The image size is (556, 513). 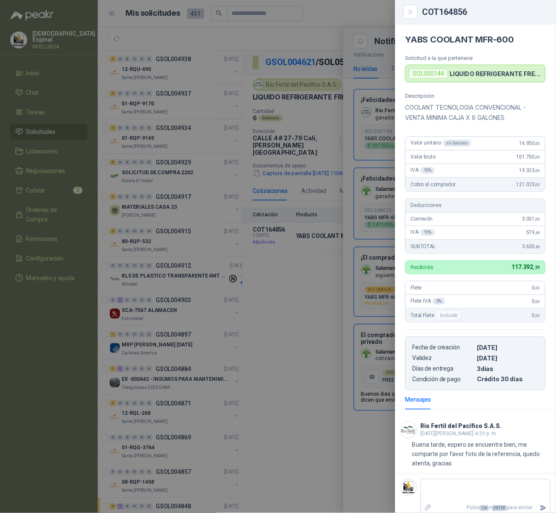 What do you see at coordinates (443, 358) in the screenshot?
I see `p: Validez` at bounding box center [443, 358].